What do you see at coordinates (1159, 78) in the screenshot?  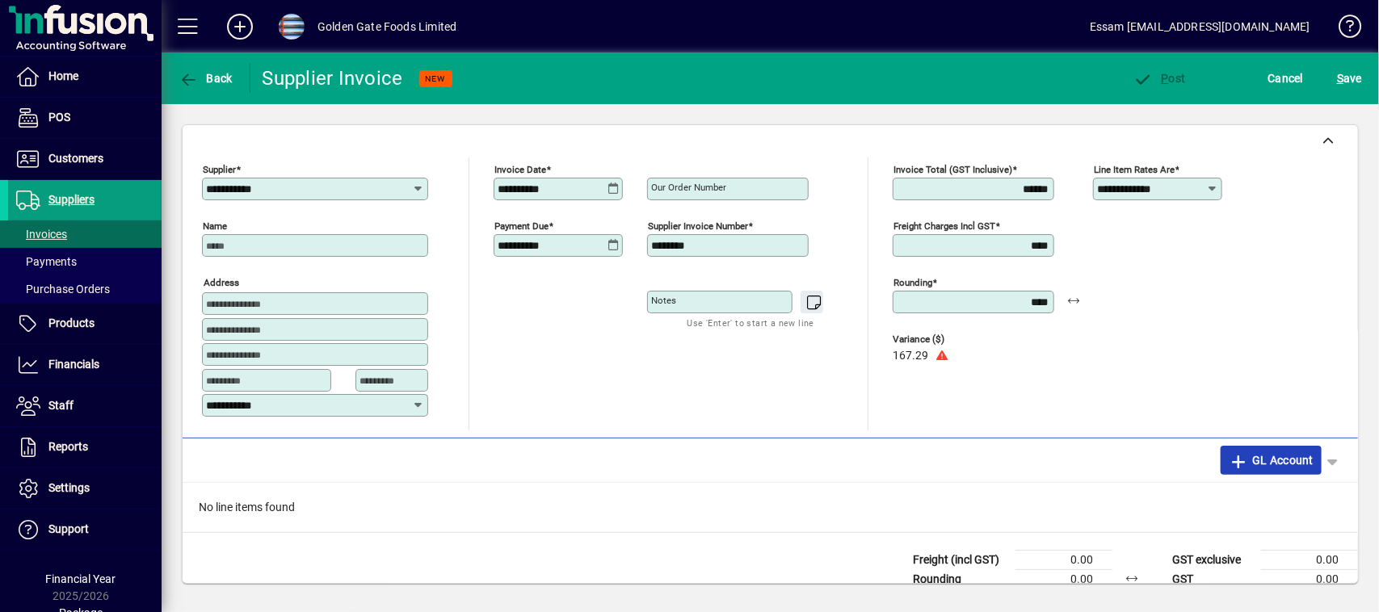 I see `button: Post` at bounding box center [1159, 78].